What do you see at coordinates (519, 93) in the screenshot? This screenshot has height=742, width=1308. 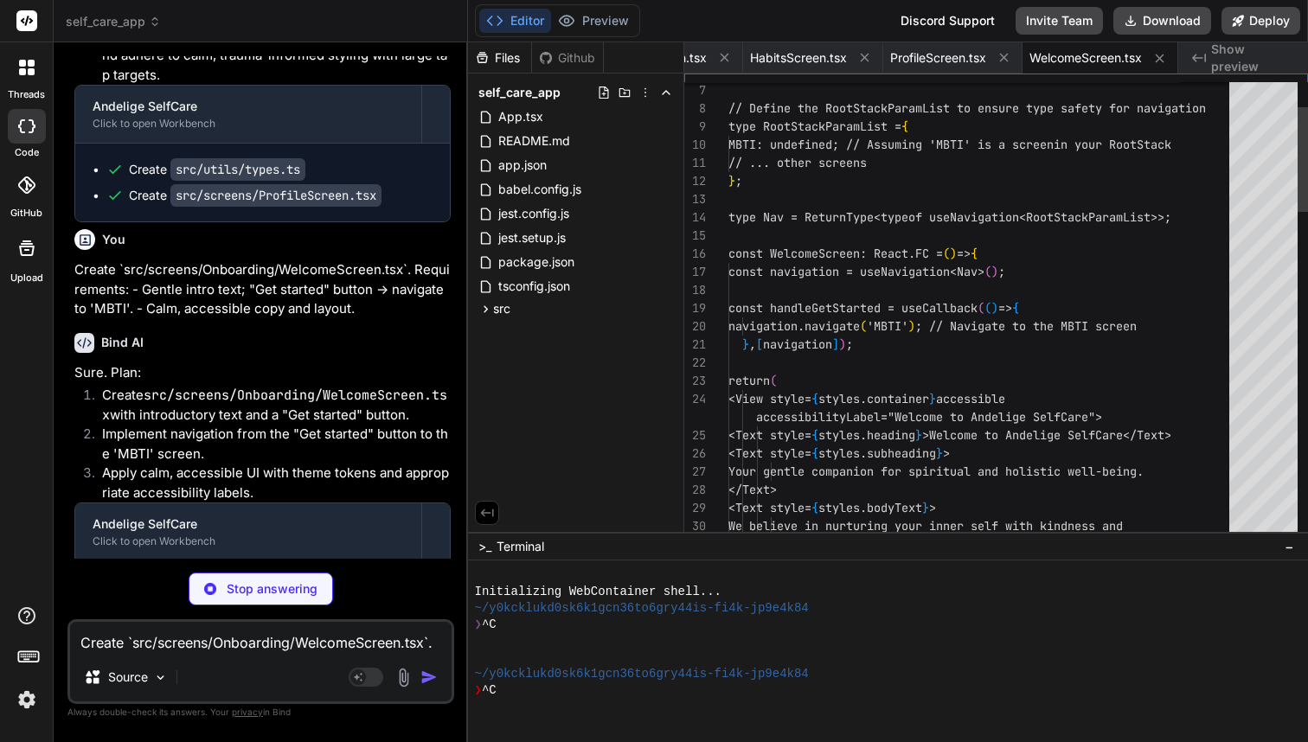 I see `span: self_care_app` at bounding box center [519, 93].